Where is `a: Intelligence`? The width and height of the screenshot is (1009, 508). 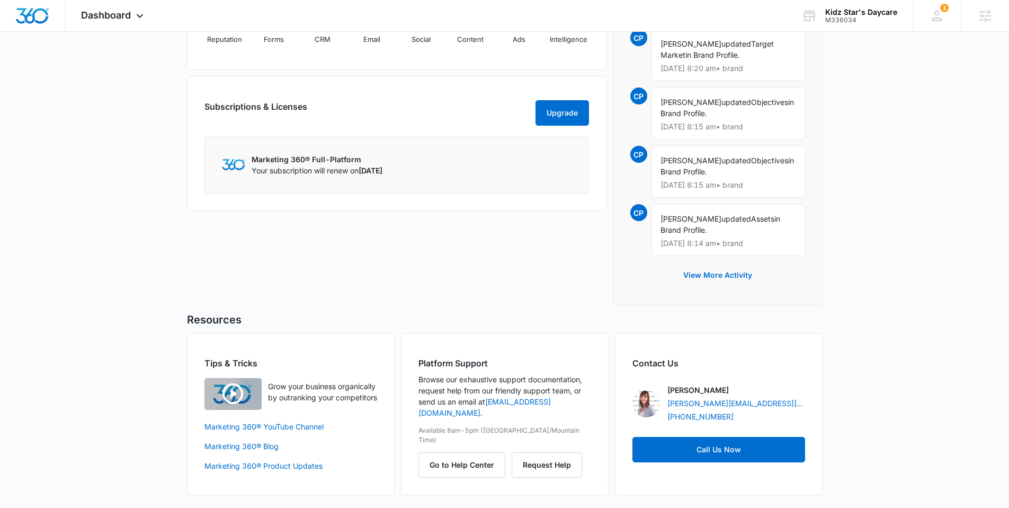 a: Intelligence is located at coordinates (568, 33).